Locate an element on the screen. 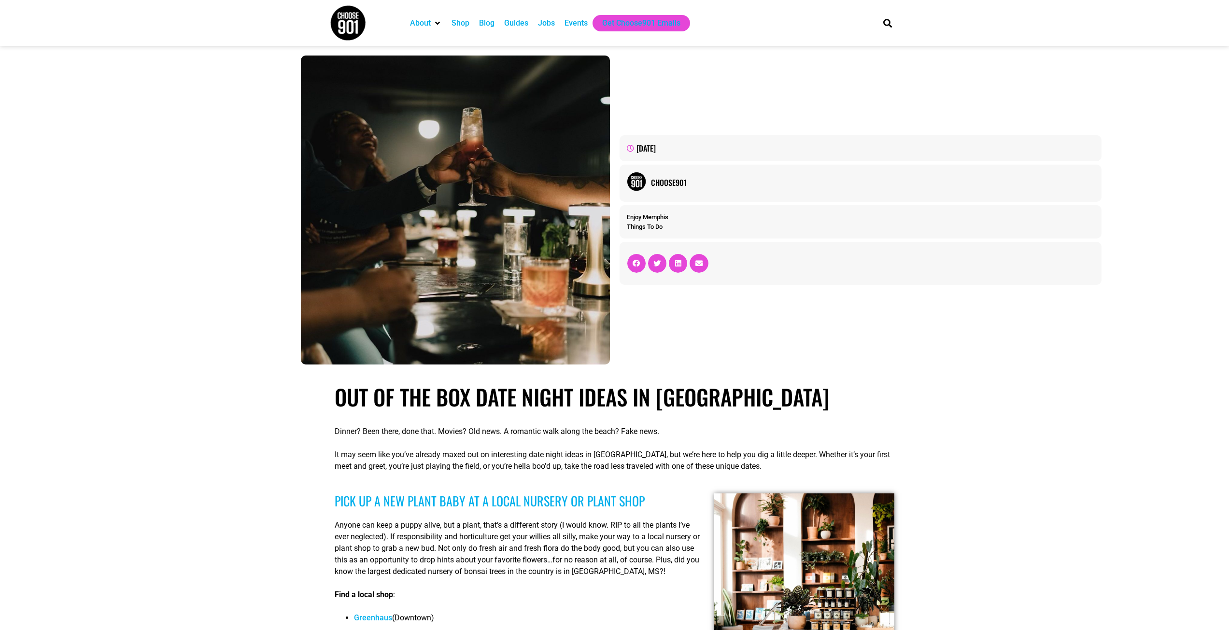  a: Events is located at coordinates (576, 23).